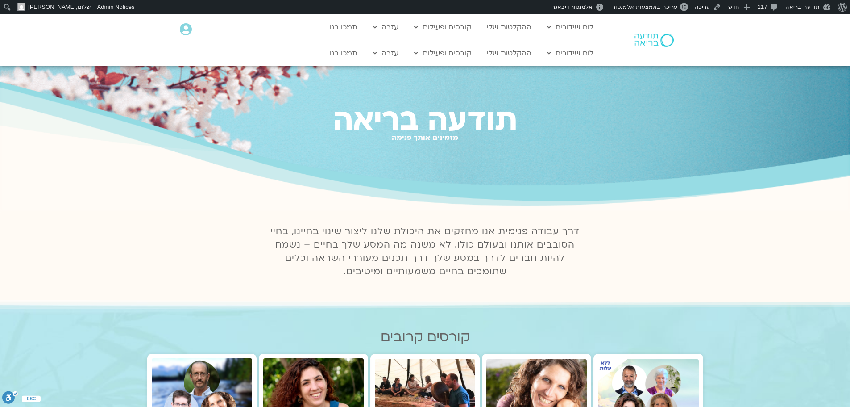 This screenshot has width=850, height=407. What do you see at coordinates (654, 40) in the screenshot?
I see `img: תודעה בריאה` at bounding box center [654, 40].